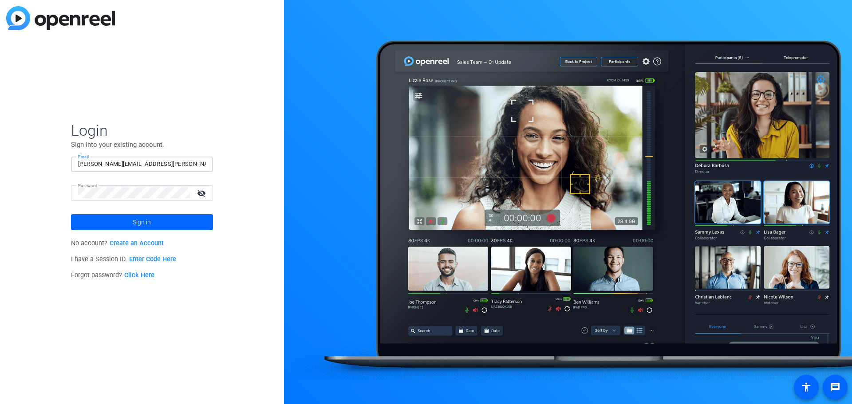 The width and height of the screenshot is (852, 404). What do you see at coordinates (806, 387) in the screenshot?
I see `mat-icon: accessibility` at bounding box center [806, 387].